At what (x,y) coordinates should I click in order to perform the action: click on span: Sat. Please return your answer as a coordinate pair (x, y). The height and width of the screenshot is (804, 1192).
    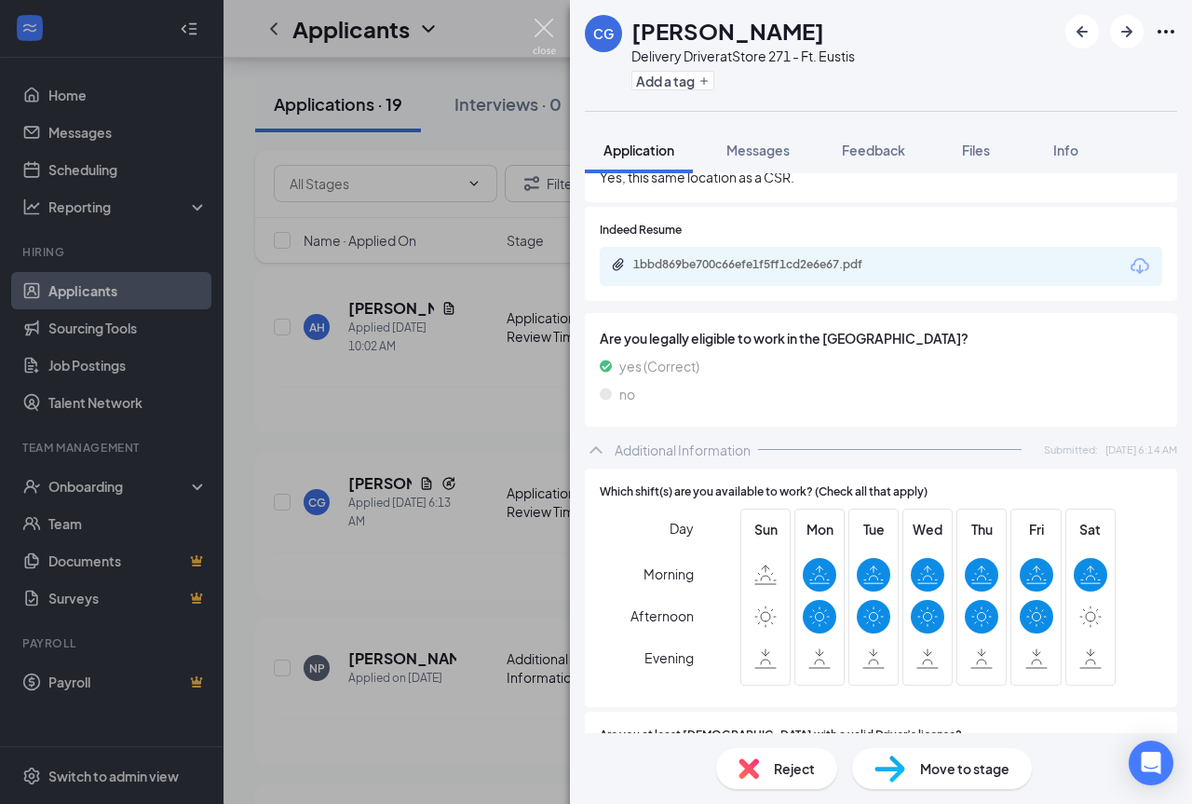
    Looking at the image, I should click on (1091, 529).